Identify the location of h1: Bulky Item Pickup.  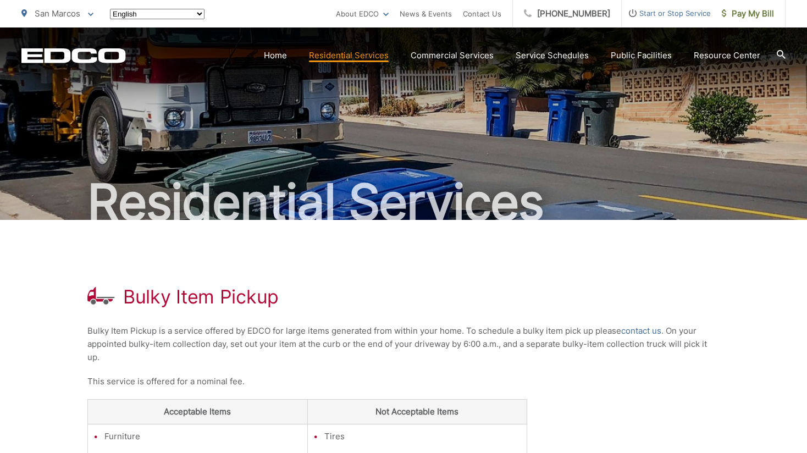
(201, 297).